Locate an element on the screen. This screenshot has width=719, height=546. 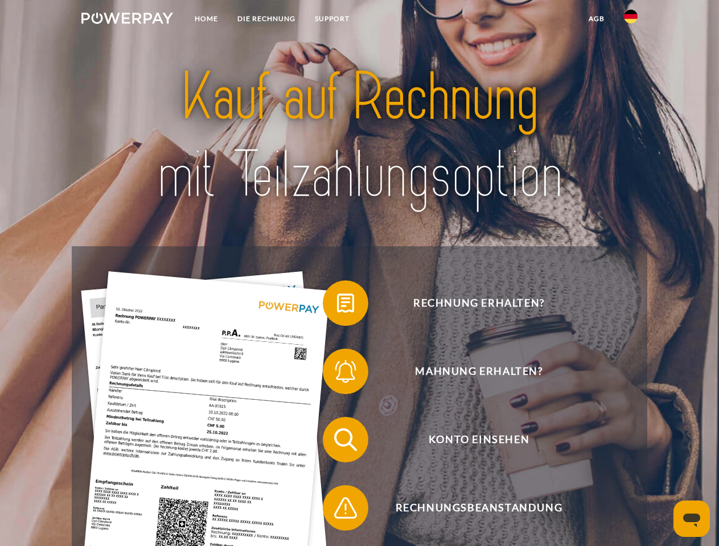
a: Rechnungsbeanstandung is located at coordinates (471, 508).